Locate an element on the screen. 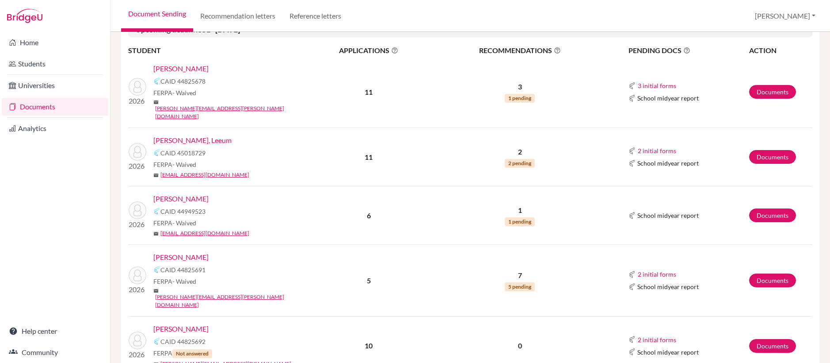 The width and height of the screenshot is (830, 363). p: 0 is located at coordinates (520, 345).